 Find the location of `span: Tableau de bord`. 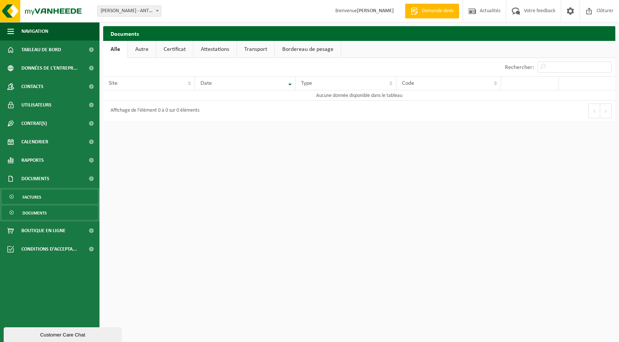

span: Tableau de bord is located at coordinates (41, 50).